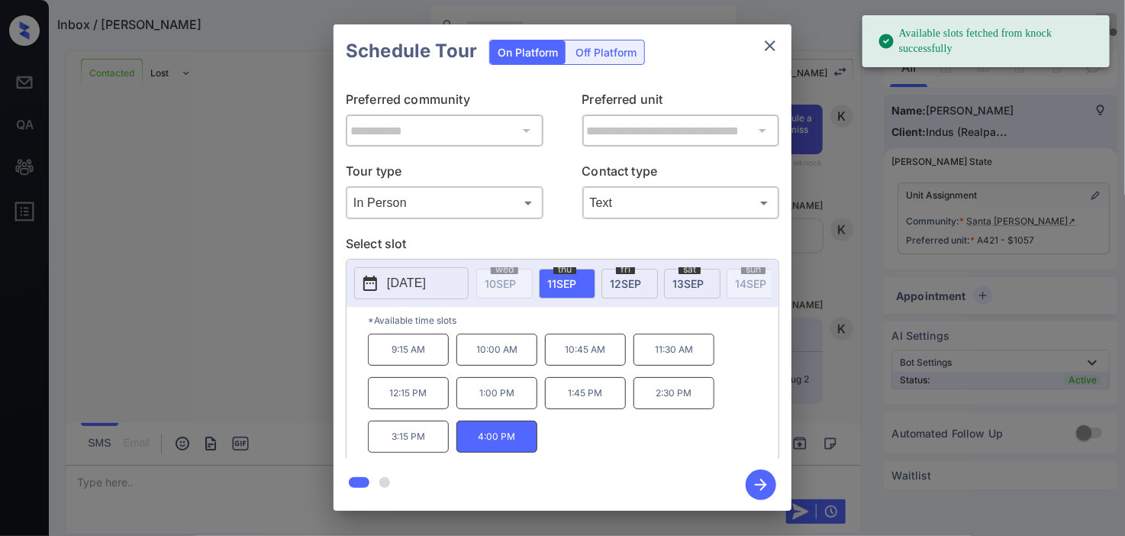  I want to click on p: 12:15 PM, so click(408, 393).